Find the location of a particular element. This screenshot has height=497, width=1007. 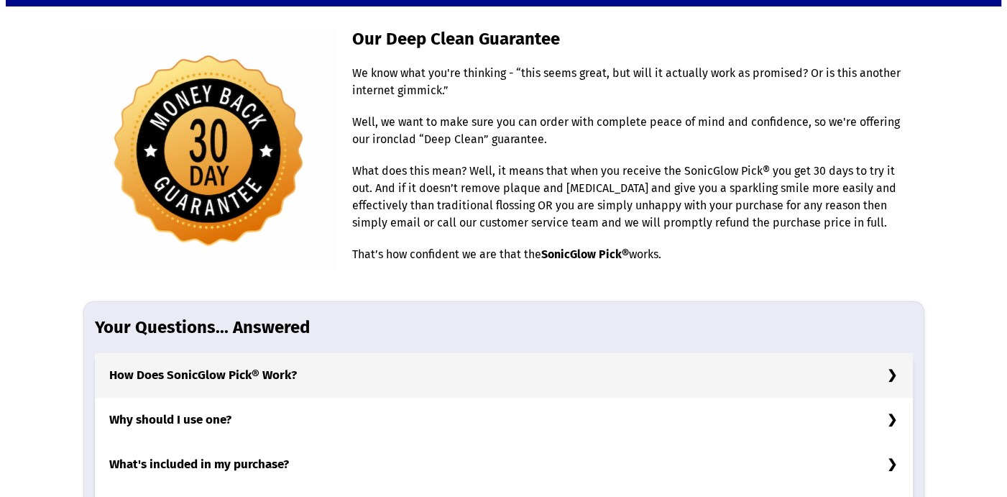

p: What does this mean? Well, it means that when you receive the SonicGlow Pick® you get 30 days to ... is located at coordinates (631, 204).